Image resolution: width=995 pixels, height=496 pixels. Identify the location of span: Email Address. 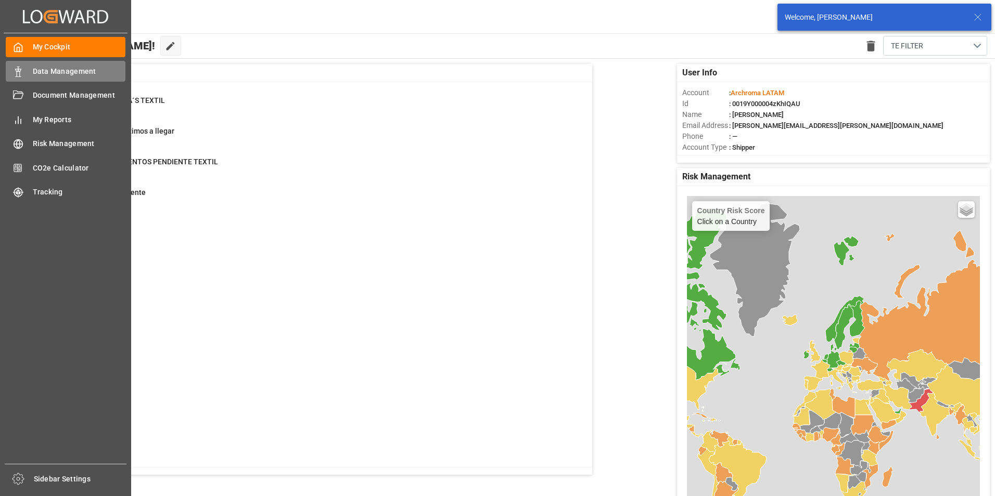
(706, 125).